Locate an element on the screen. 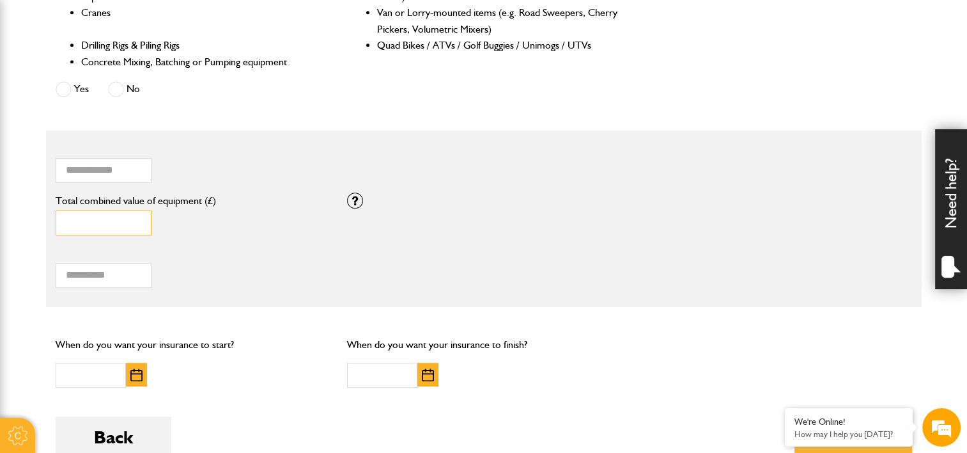 The height and width of the screenshot is (453, 967). li: Concrete Mixing, Batching or Pumping equipment is located at coordinates (202, 62).